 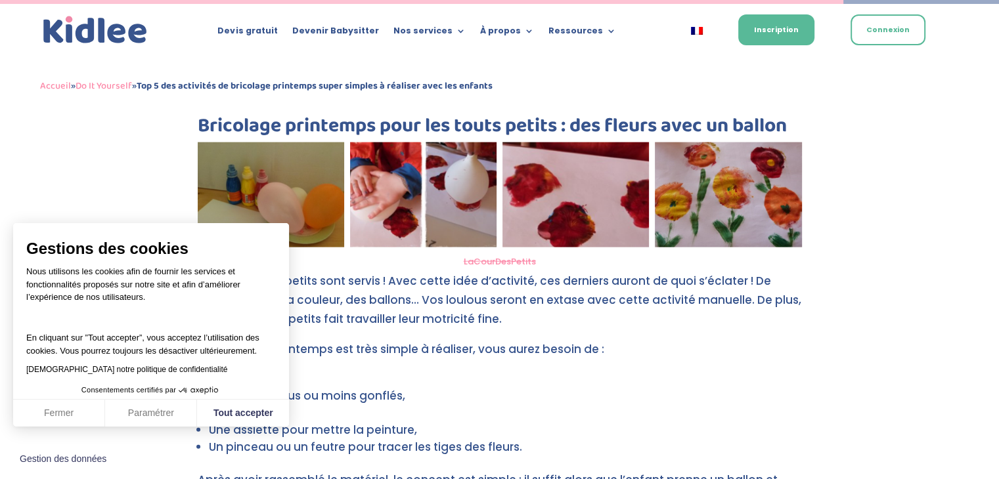 What do you see at coordinates (505, 379) in the screenshot?
I see `li: Peinture,` at bounding box center [505, 379].